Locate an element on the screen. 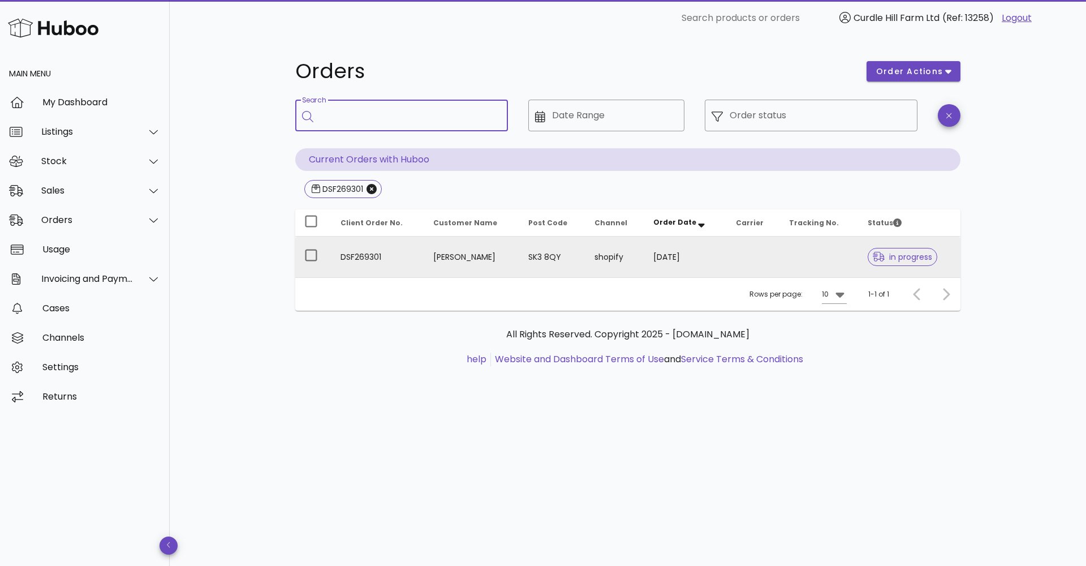  p: Current Orders with Huboo is located at coordinates (628, 159).